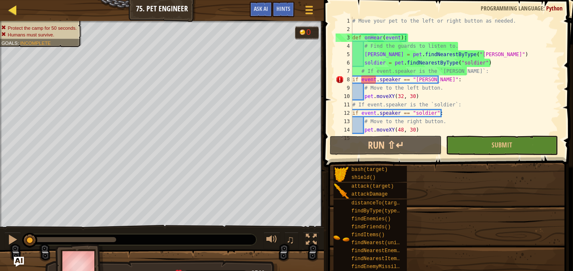  What do you see at coordinates (344, 29) in the screenshot?
I see `div: 2` at bounding box center [344, 29].